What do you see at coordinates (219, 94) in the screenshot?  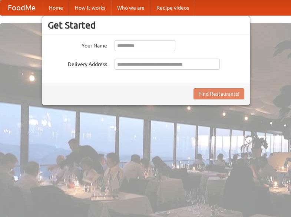 I see `button: Find Restaurants!` at bounding box center [219, 94].